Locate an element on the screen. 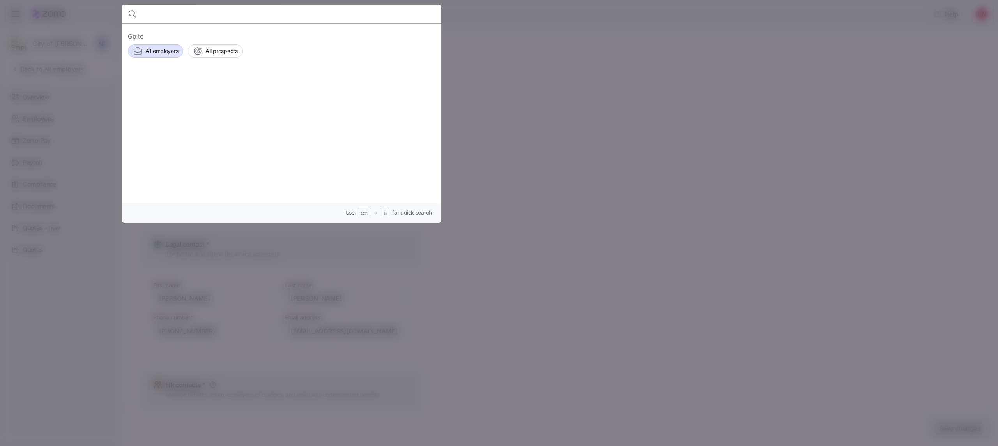 The image size is (998, 446). span: Use is located at coordinates (350, 213).